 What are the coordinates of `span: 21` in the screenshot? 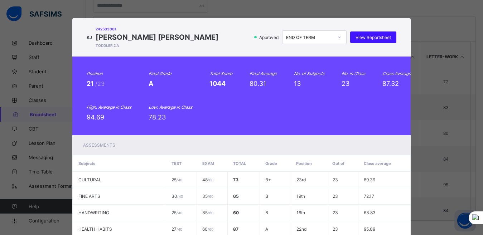 It's located at (91, 84).